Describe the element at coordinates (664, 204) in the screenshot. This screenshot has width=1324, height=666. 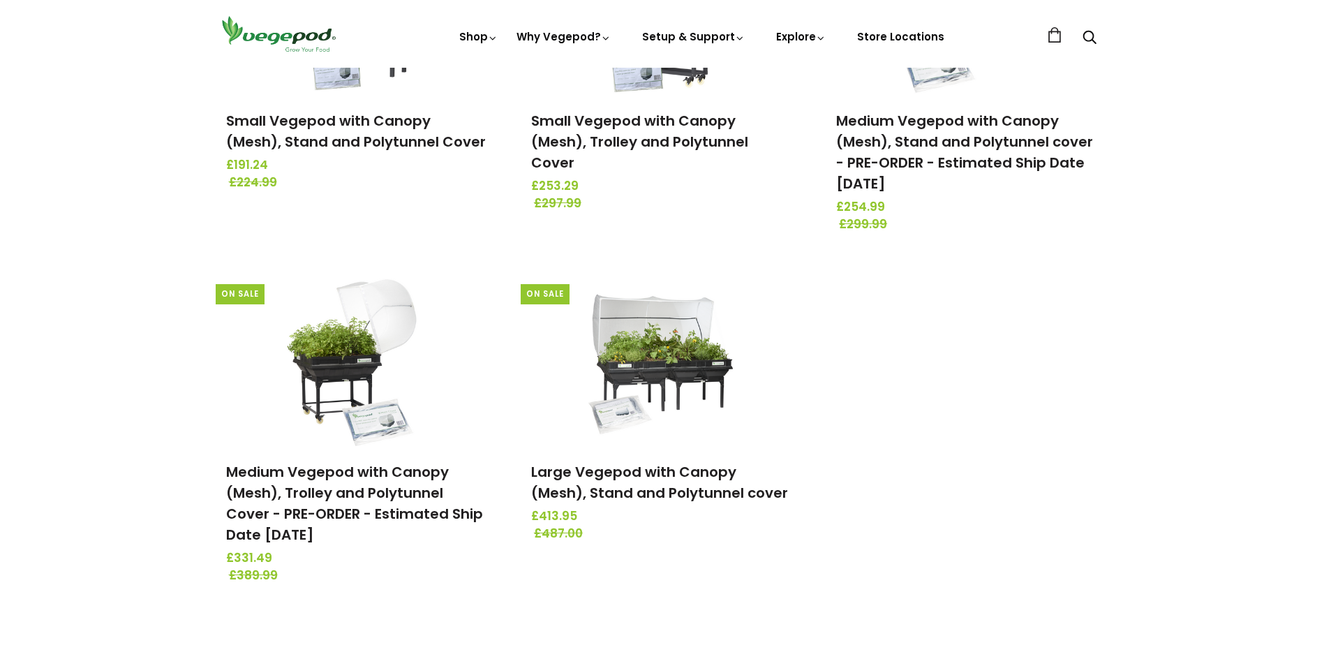
I see `span: £297.99` at that location.